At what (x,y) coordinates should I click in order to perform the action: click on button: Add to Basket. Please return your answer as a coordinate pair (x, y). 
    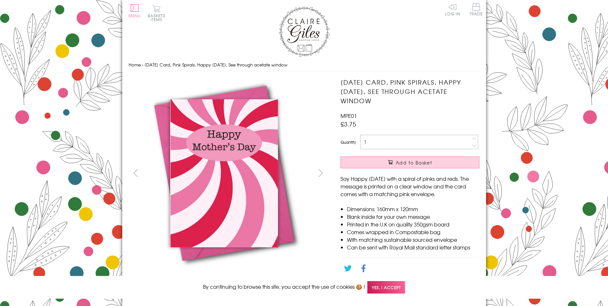
    Looking at the image, I should click on (410, 162).